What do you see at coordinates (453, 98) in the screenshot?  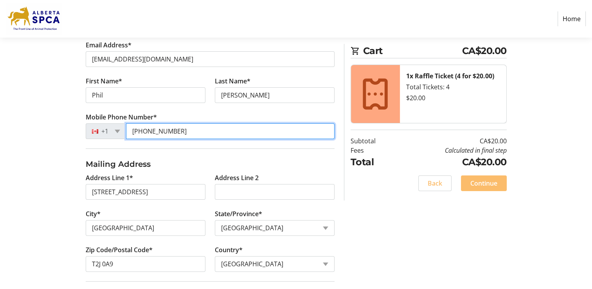 I see `div: $20.00` at bounding box center [453, 98].